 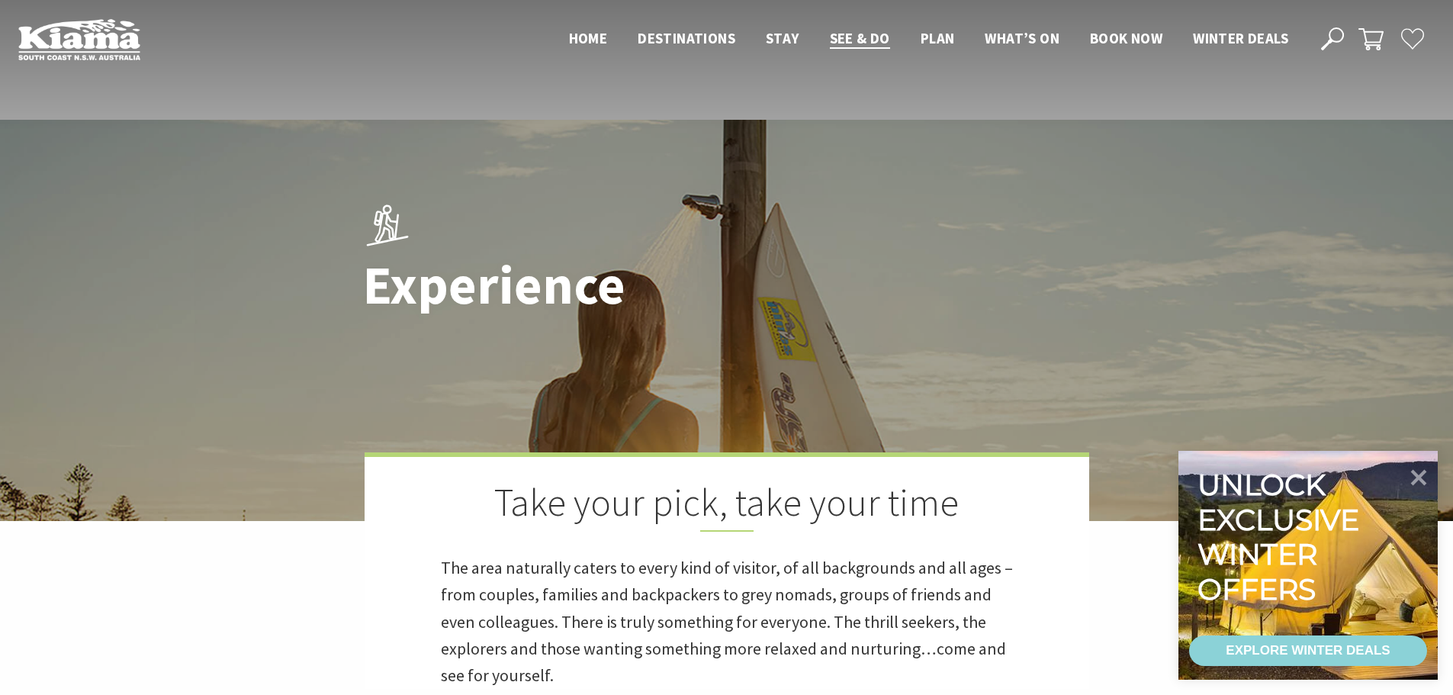 I want to click on a: EXPLORE WINTER DEALS, so click(x=1308, y=651).